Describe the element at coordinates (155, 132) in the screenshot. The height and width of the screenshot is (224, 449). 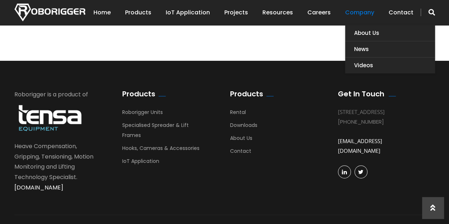
I see `a: Specialised Spreader & Lift Frames` at that location.